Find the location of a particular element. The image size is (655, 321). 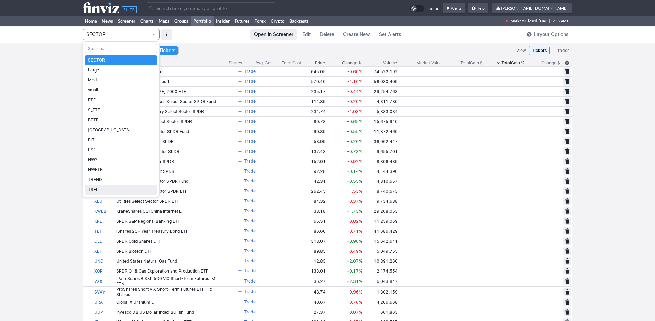

span: BIT is located at coordinates (121, 140).